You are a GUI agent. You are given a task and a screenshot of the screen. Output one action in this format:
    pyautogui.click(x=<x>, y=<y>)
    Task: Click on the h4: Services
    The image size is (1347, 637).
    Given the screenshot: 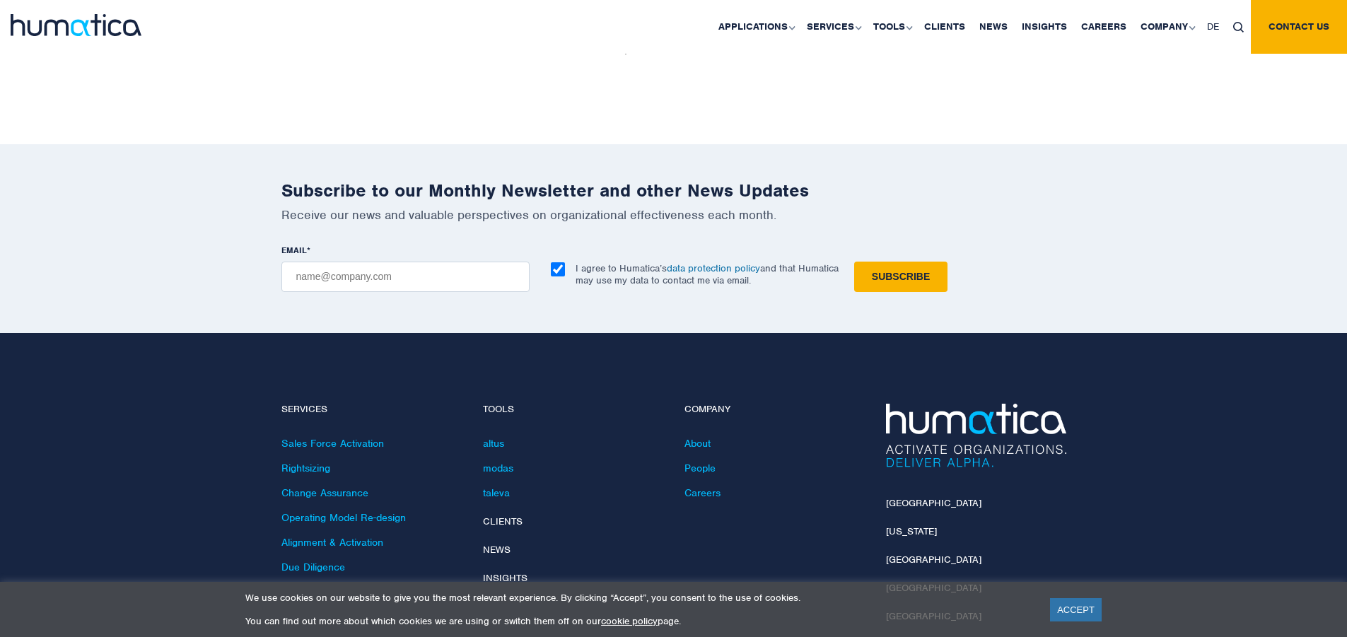 What is the action you would take?
    pyautogui.click(x=371, y=410)
    